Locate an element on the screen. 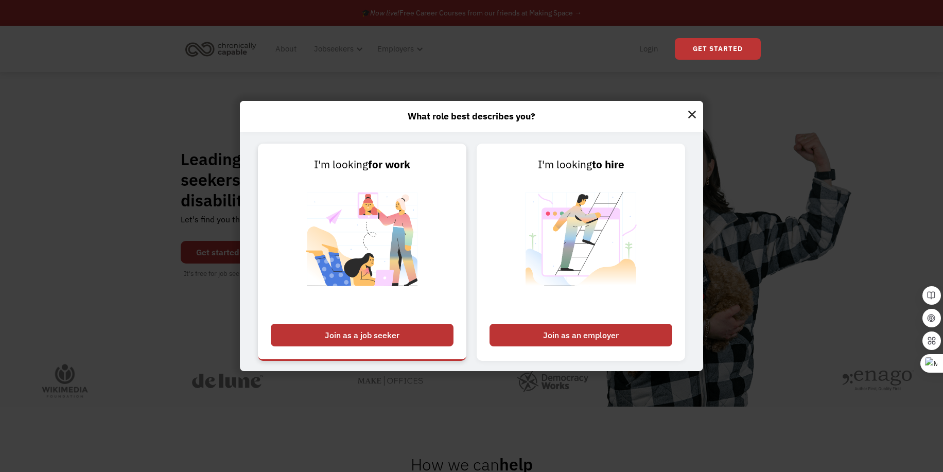 This screenshot has height=472, width=943. div: Join as a job seeker is located at coordinates (362, 335).